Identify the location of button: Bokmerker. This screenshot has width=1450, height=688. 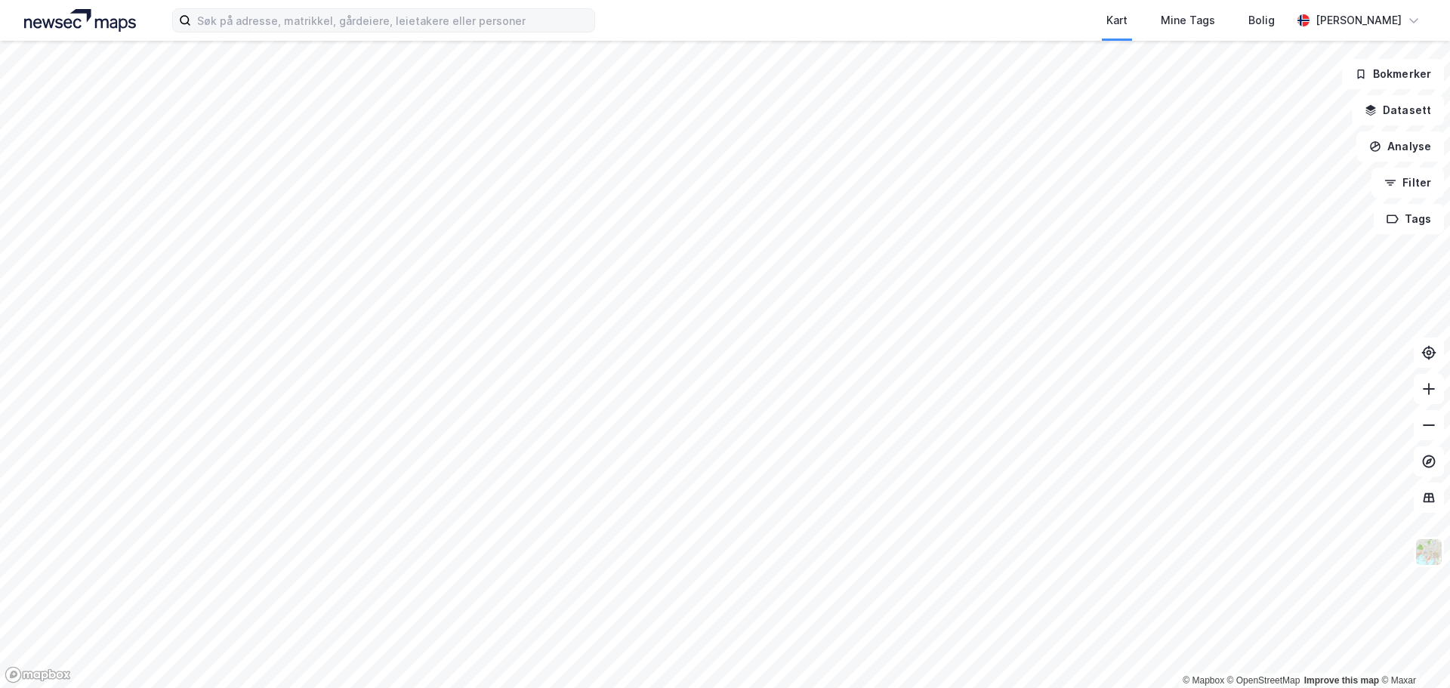
(1392, 74).